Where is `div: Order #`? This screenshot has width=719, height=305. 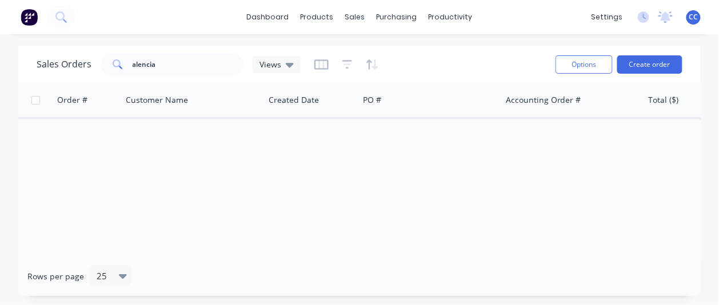 div: Order # is located at coordinates (72, 100).